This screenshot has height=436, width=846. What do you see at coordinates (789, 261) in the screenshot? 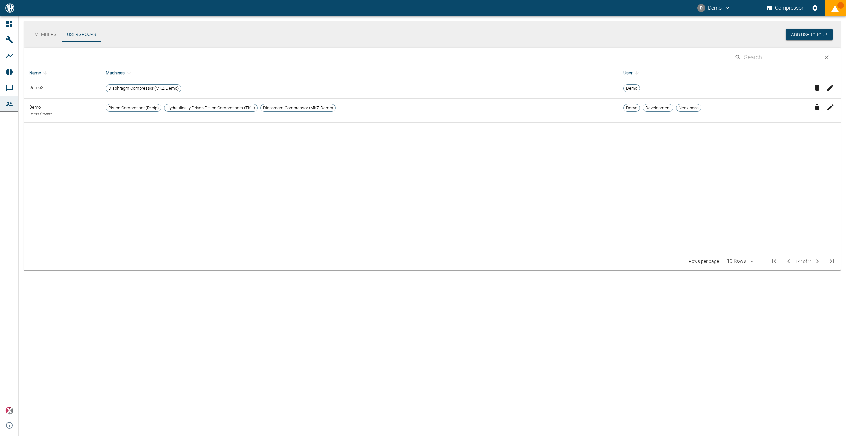
I see `span: Previous Page` at bounding box center [789, 261].